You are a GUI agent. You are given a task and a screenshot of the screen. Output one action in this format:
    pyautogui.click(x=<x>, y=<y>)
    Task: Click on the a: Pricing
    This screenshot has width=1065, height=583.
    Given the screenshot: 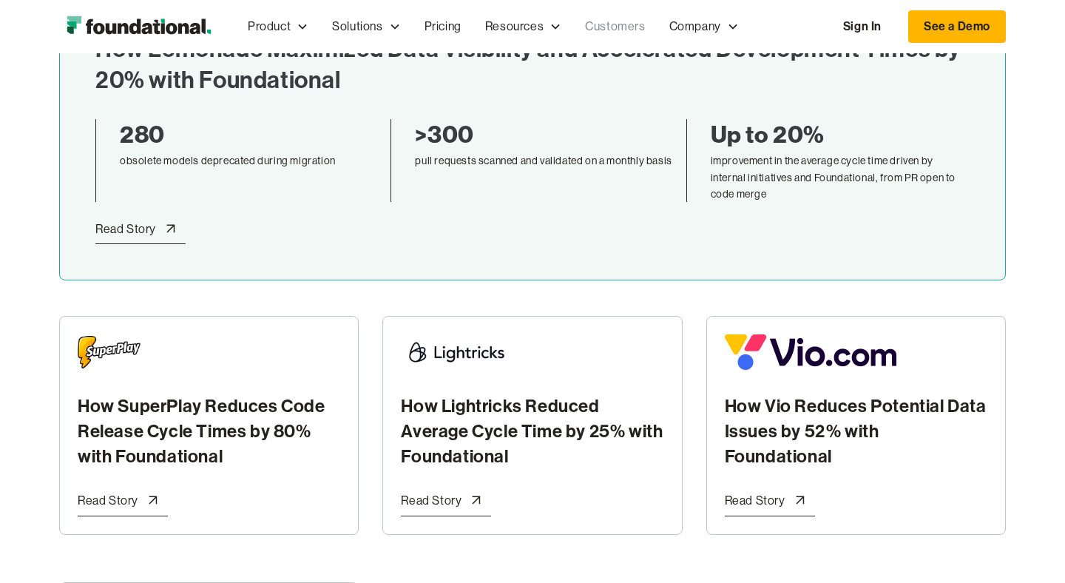 What is the action you would take?
    pyautogui.click(x=443, y=27)
    